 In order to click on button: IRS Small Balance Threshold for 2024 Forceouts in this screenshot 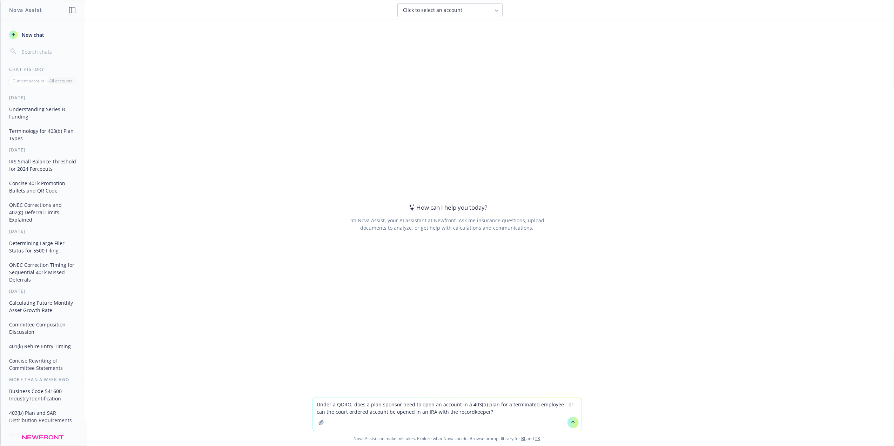, I will do `click(42, 165)`.